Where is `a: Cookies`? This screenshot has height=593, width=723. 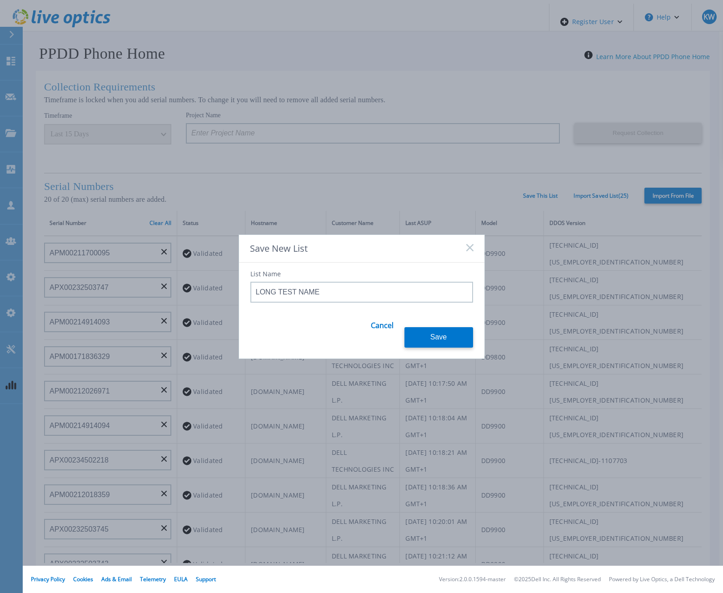
a: Cookies is located at coordinates (83, 579).